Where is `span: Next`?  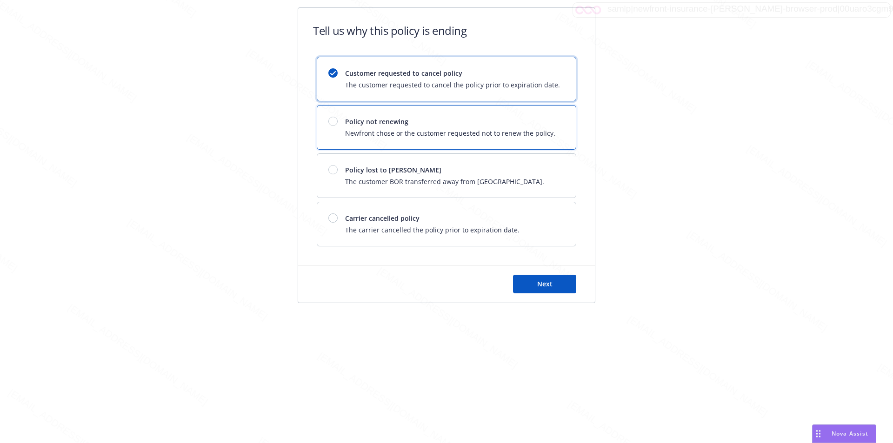
span: Next is located at coordinates (545, 284).